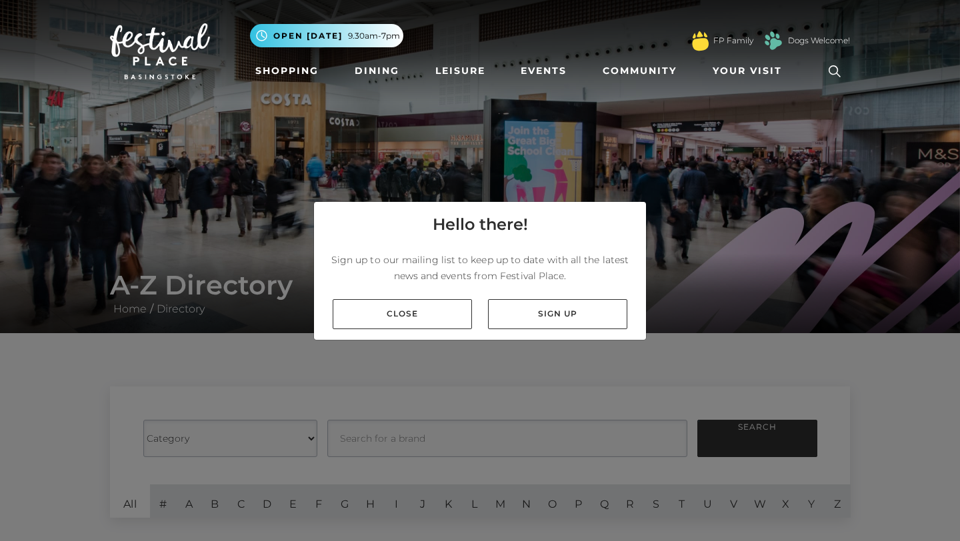 The width and height of the screenshot is (960, 541). Describe the element at coordinates (287, 71) in the screenshot. I see `a: Shopping` at that location.